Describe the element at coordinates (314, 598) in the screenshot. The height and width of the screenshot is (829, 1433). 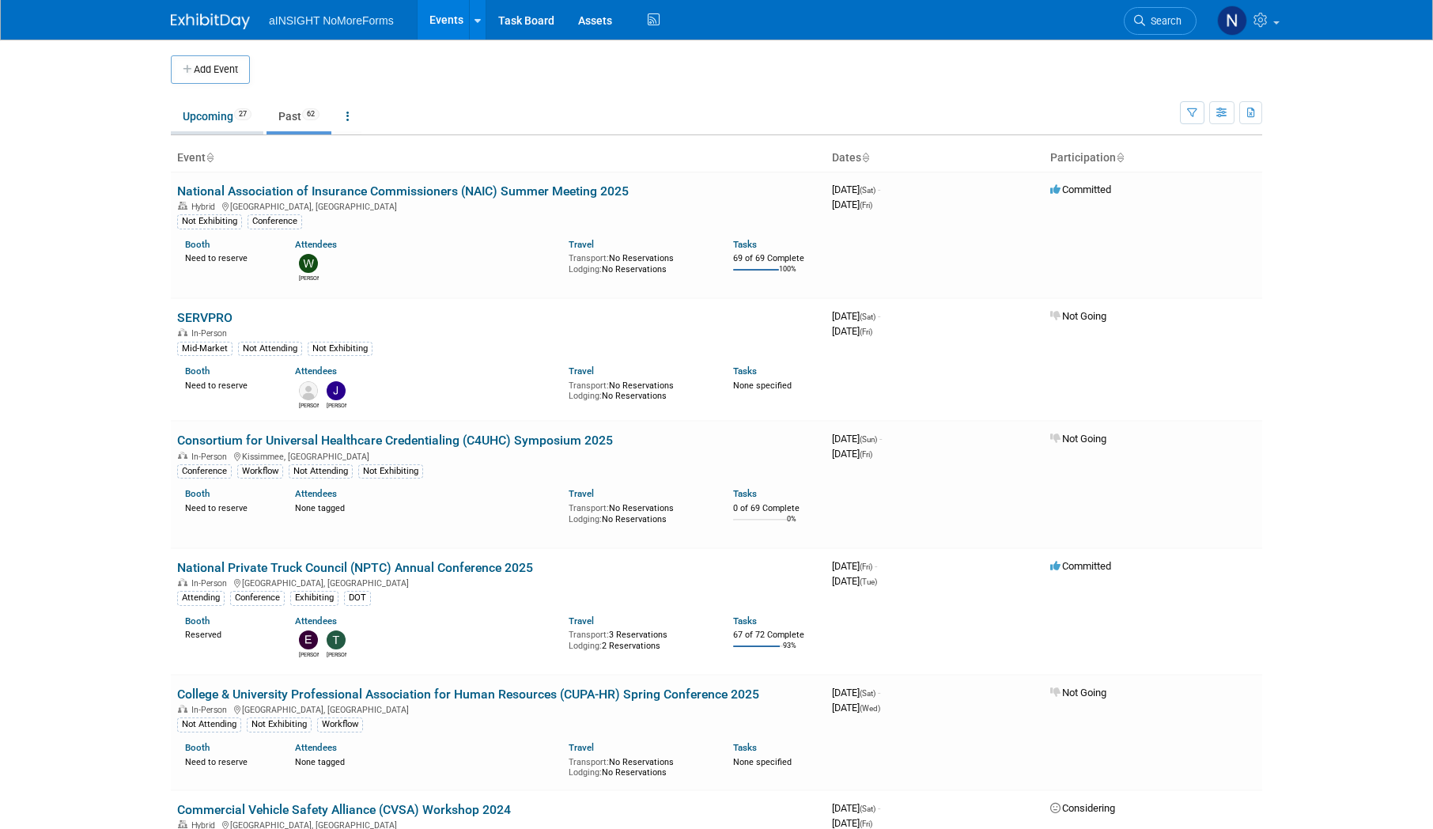
I see `div: Exhibiting` at that location.